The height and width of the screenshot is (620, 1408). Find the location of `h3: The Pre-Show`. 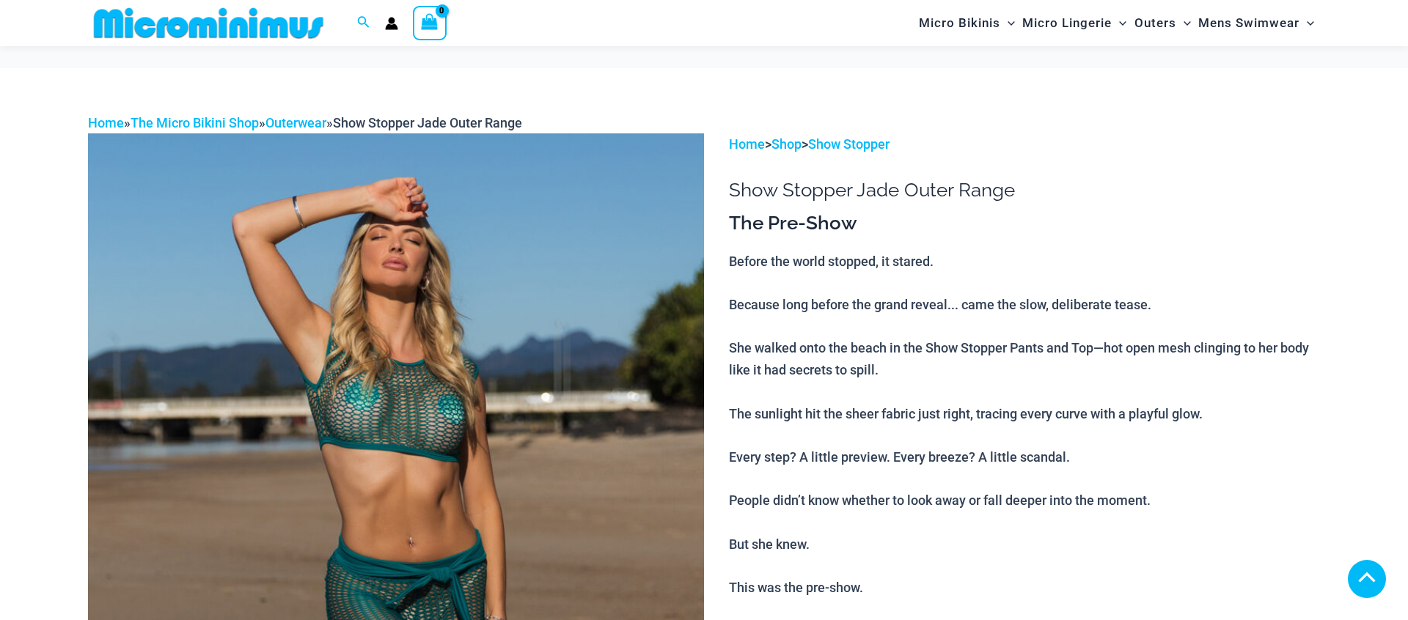

h3: The Pre-Show is located at coordinates (1024, 224).